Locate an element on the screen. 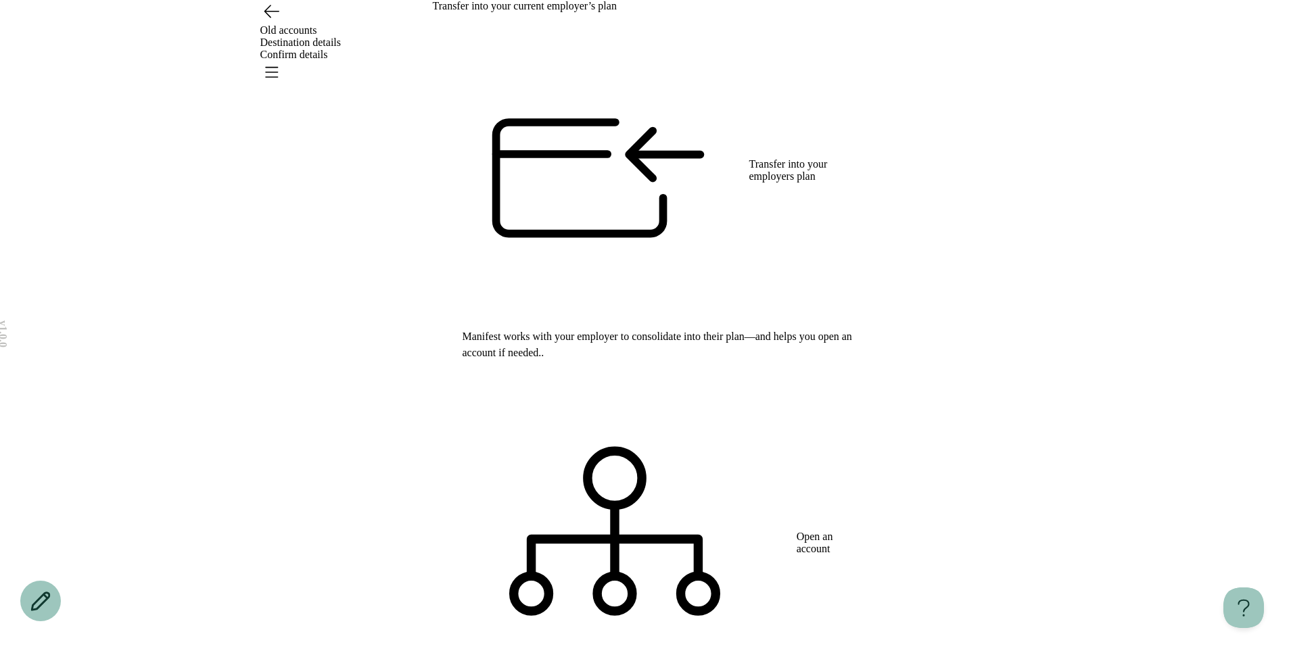 The image size is (1291, 655). button: Open menu is located at coordinates (271, 72).